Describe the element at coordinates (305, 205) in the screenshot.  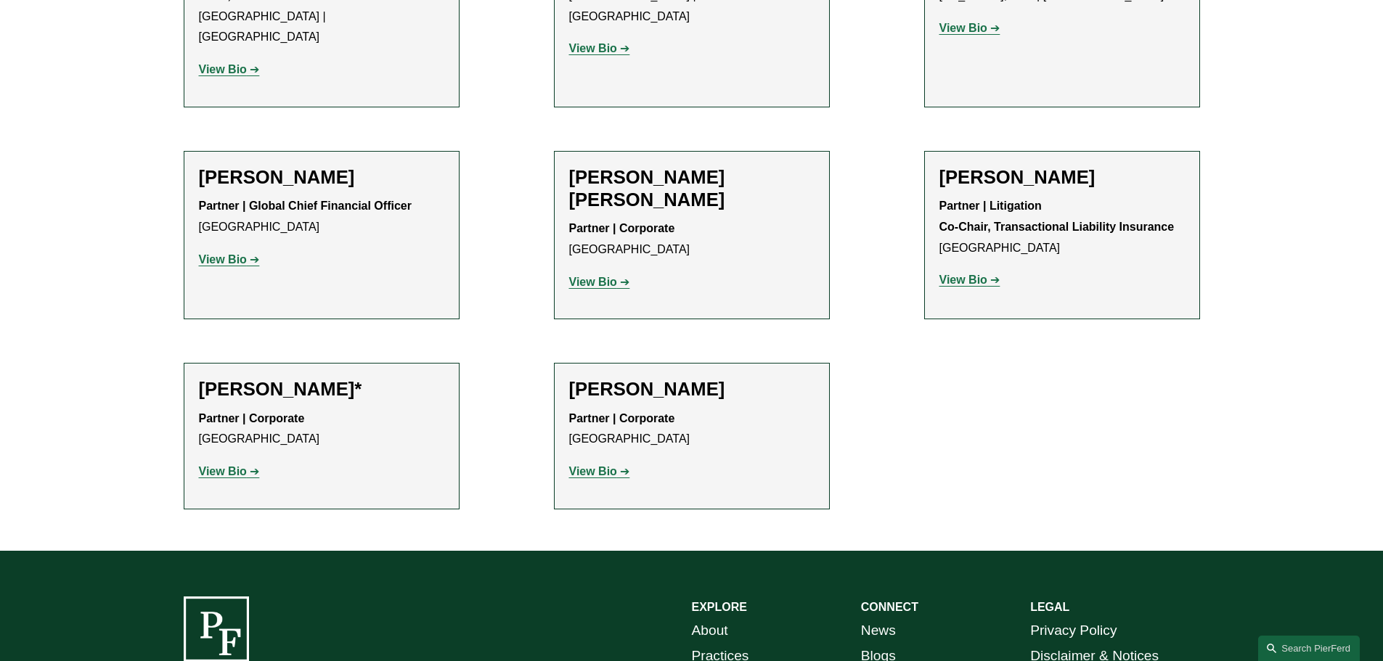
I see `strong: Partner | Global Chief Financial Officer` at that location.